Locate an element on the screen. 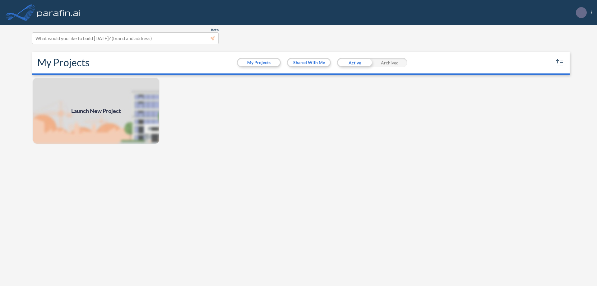 Image resolution: width=597 pixels, height=286 pixels. span: Launch New Project is located at coordinates (96, 111).